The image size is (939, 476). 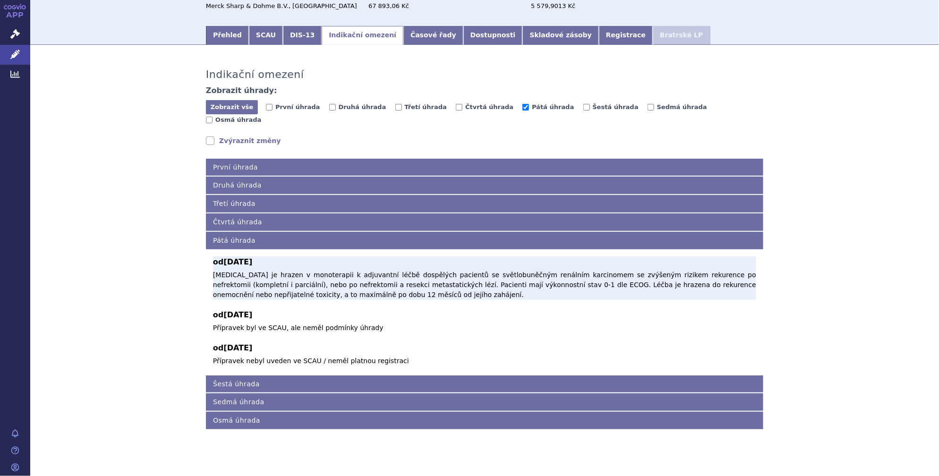 What do you see at coordinates (485, 402) in the screenshot?
I see `h4: Sedmá úhrada` at bounding box center [485, 402].